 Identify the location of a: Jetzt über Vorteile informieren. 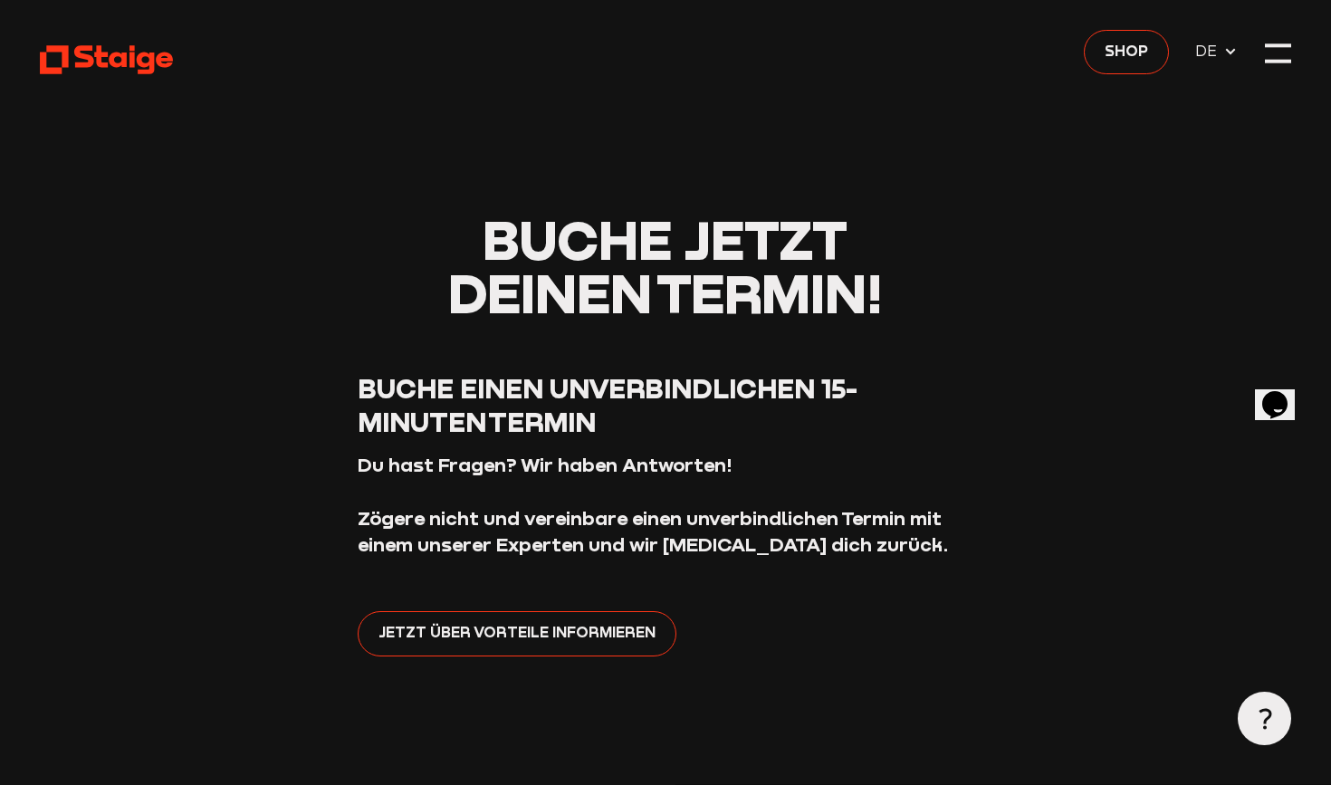
(517, 634).